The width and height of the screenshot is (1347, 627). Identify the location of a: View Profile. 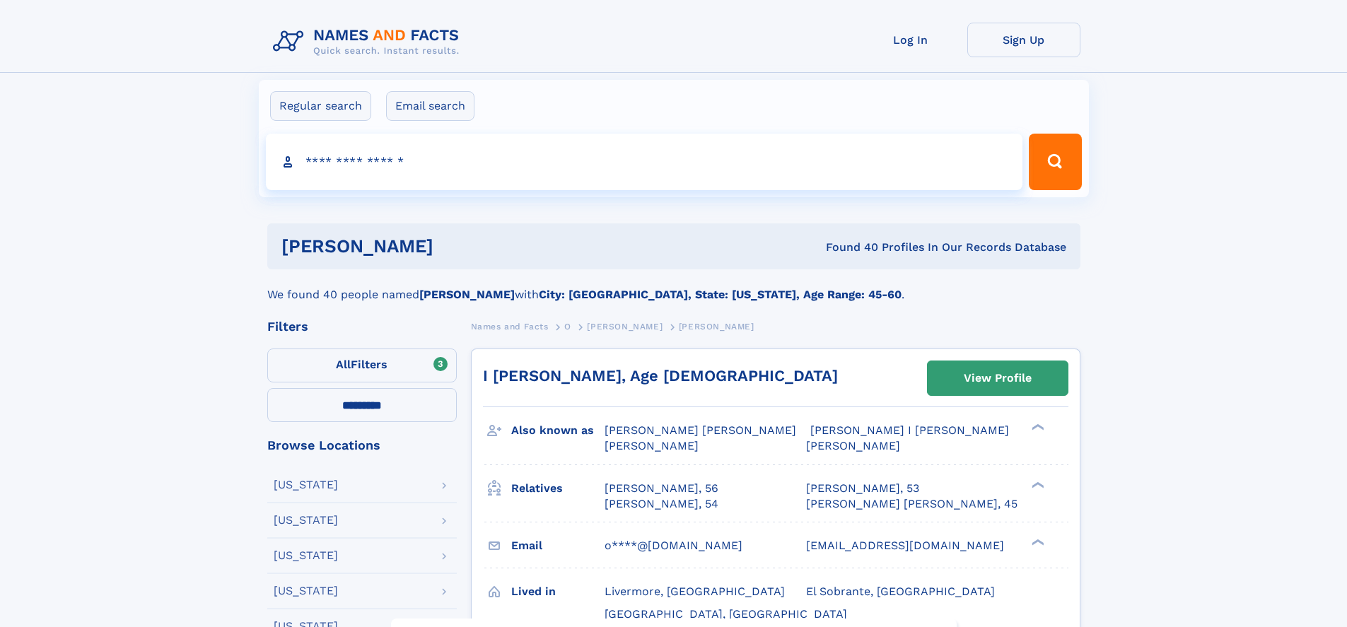
(997, 378).